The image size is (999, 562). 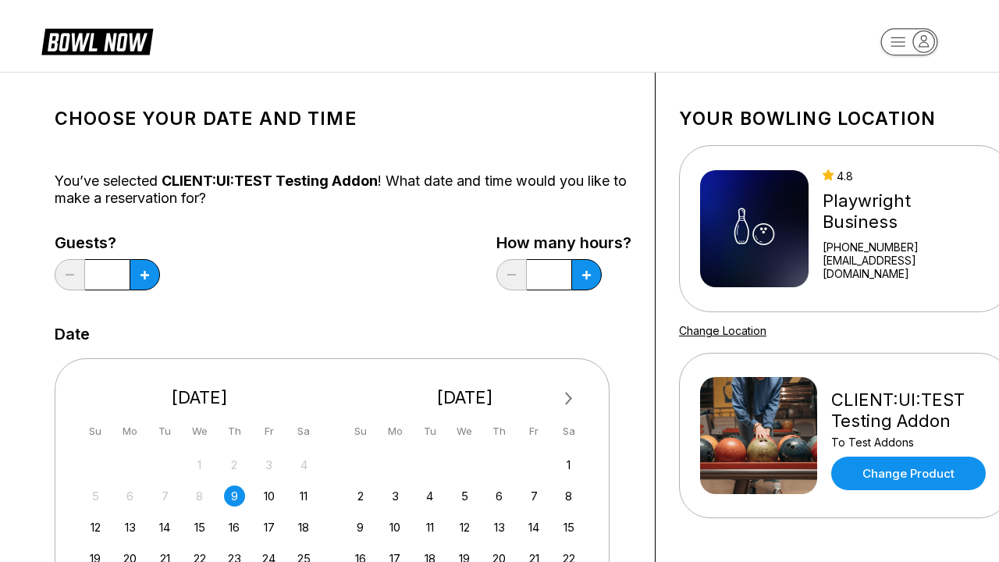 What do you see at coordinates (464, 496) in the screenshot?
I see `div: Choose Wednesday, November 5th, 2025` at bounding box center [464, 496].